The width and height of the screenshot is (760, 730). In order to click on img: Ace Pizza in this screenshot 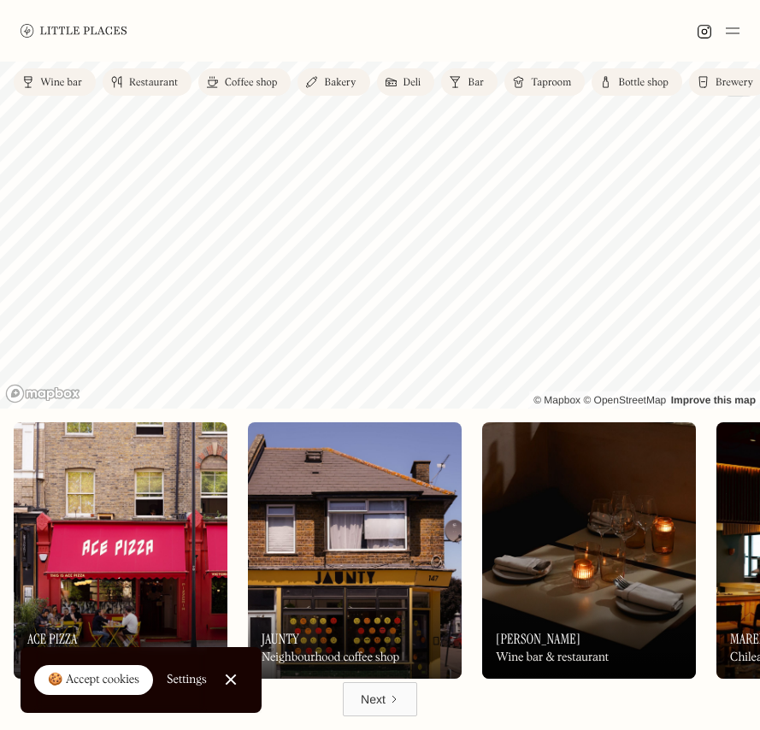, I will do `click(121, 550)`.